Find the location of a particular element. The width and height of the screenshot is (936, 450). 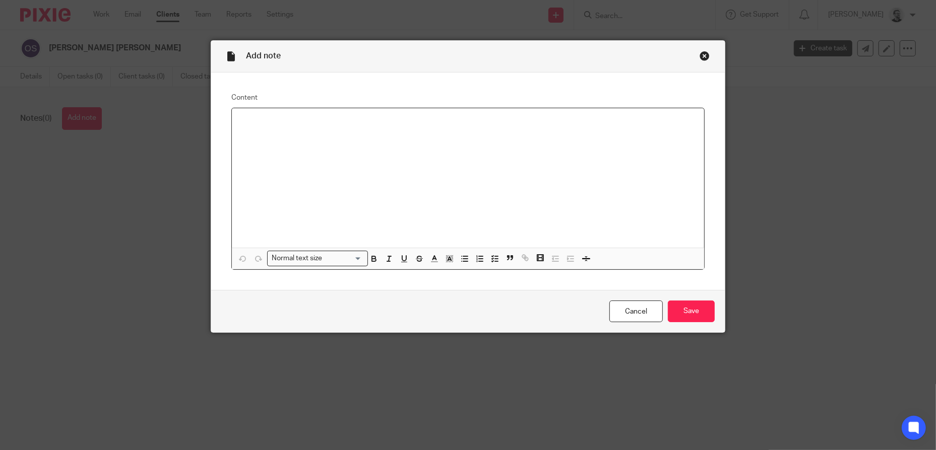

a: Cancel is located at coordinates (636, 311).